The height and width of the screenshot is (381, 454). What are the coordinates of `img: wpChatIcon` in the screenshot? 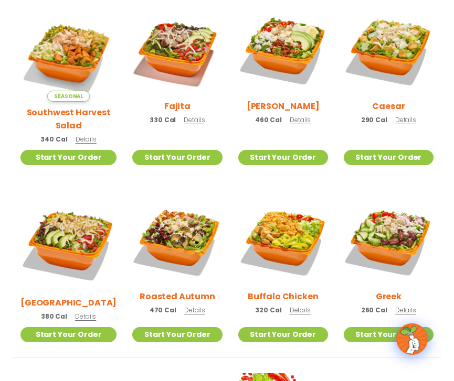 It's located at (412, 339).